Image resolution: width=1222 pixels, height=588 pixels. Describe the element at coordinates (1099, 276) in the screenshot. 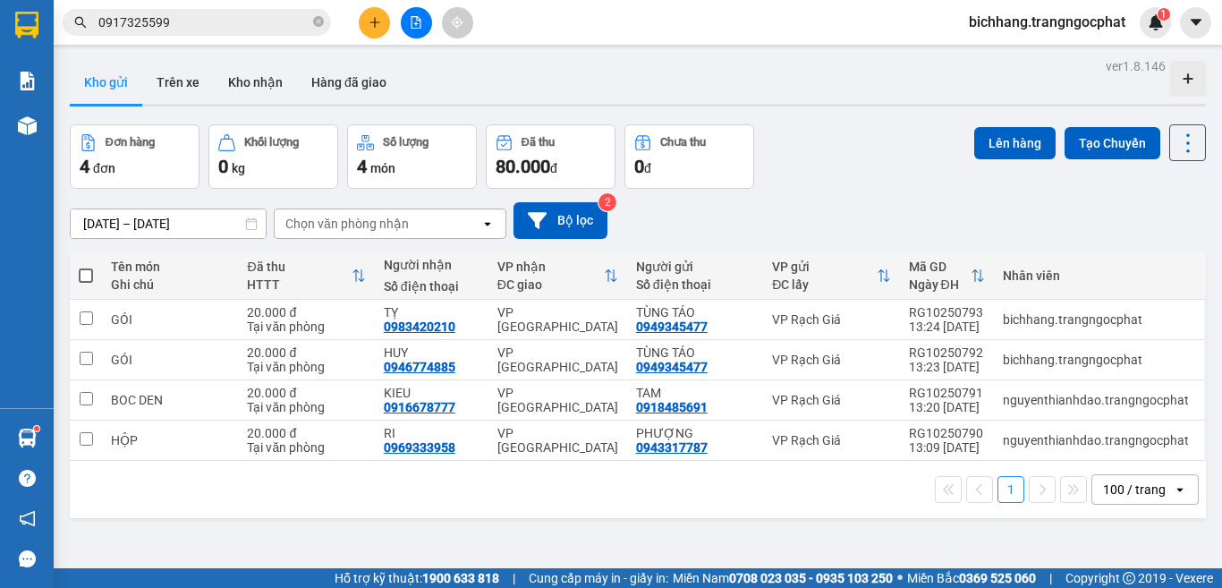

I see `div: Nhân viên` at that location.